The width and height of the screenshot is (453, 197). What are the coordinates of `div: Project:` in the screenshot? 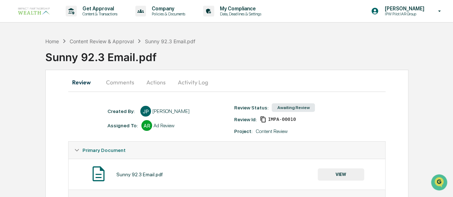 It's located at (243, 131).